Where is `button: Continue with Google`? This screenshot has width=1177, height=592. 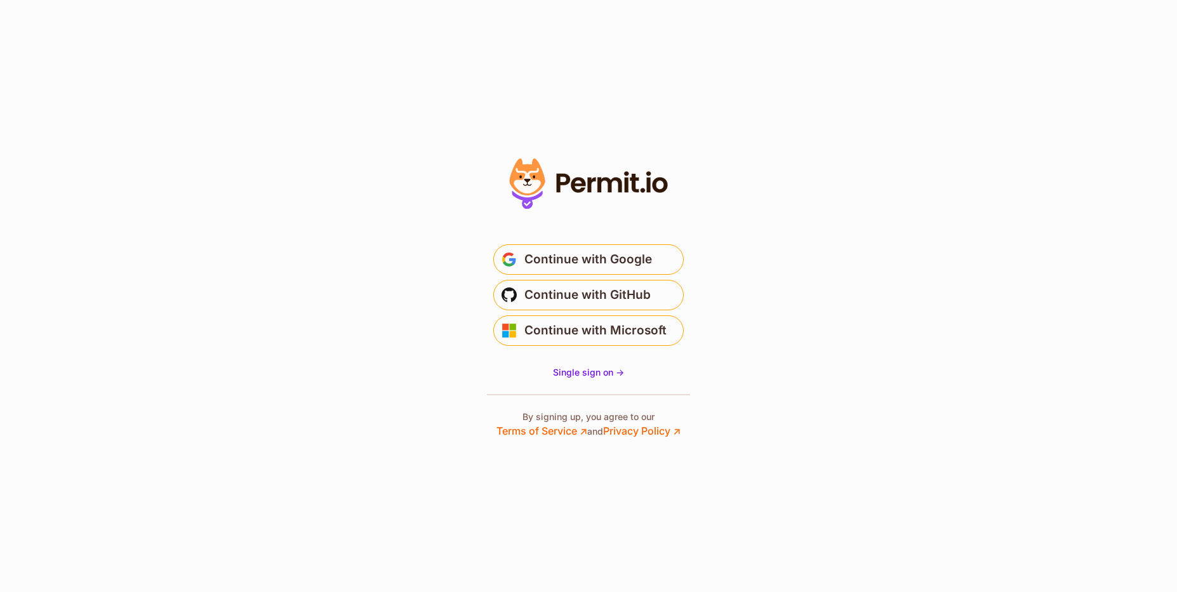
button: Continue with Google is located at coordinates (589, 260).